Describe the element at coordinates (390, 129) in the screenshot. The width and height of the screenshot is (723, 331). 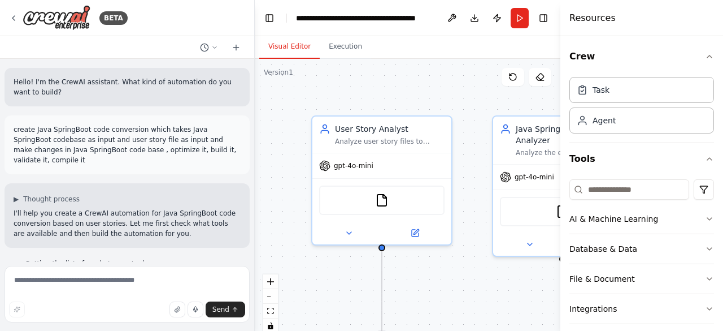
I see `div: User Story Analyst` at that location.